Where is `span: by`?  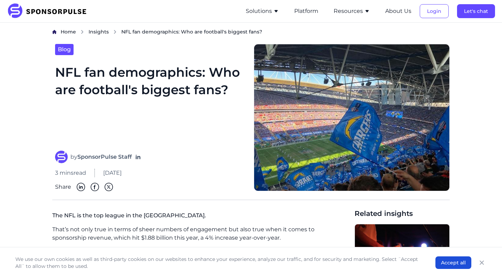 span: by is located at coordinates (101, 157).